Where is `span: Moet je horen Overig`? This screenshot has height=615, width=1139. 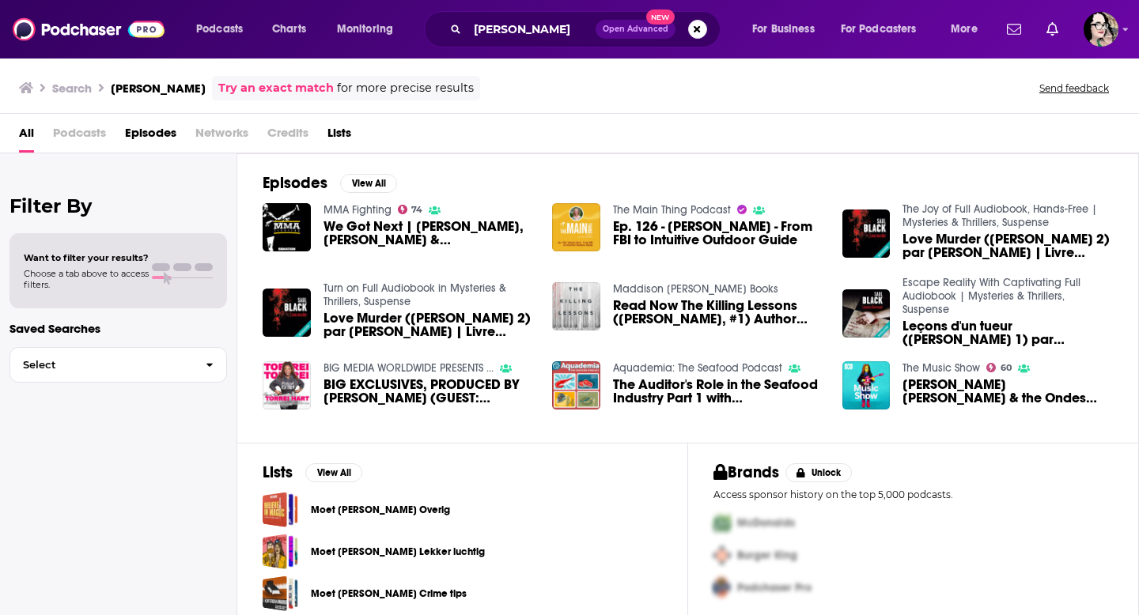
span: Moet je horen Overig is located at coordinates (280, 509).